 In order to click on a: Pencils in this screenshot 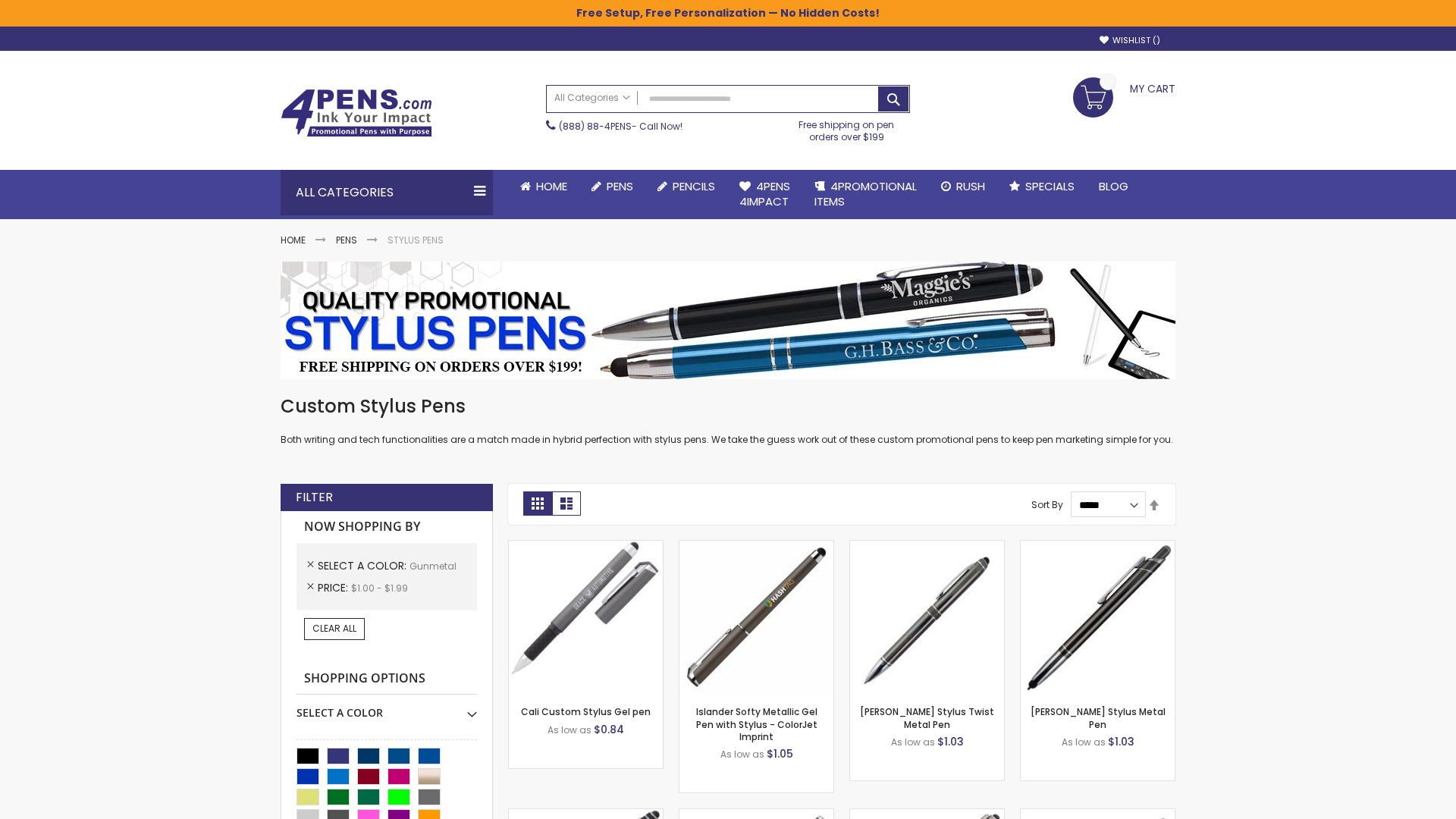, I will do `click(686, 186)`.